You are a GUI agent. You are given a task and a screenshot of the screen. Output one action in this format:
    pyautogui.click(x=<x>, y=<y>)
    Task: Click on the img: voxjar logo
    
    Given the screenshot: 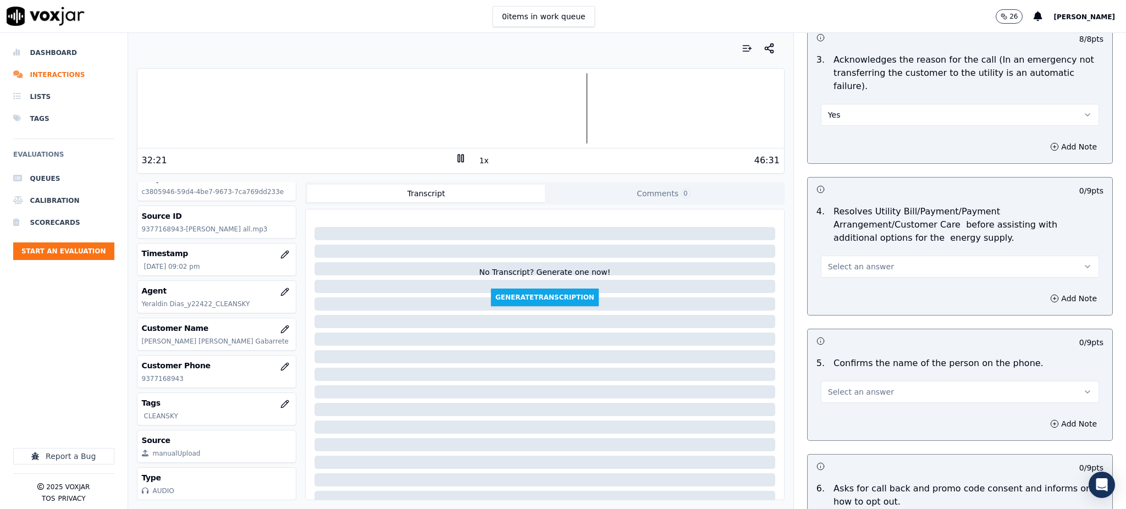 What is the action you would take?
    pyautogui.click(x=46, y=16)
    